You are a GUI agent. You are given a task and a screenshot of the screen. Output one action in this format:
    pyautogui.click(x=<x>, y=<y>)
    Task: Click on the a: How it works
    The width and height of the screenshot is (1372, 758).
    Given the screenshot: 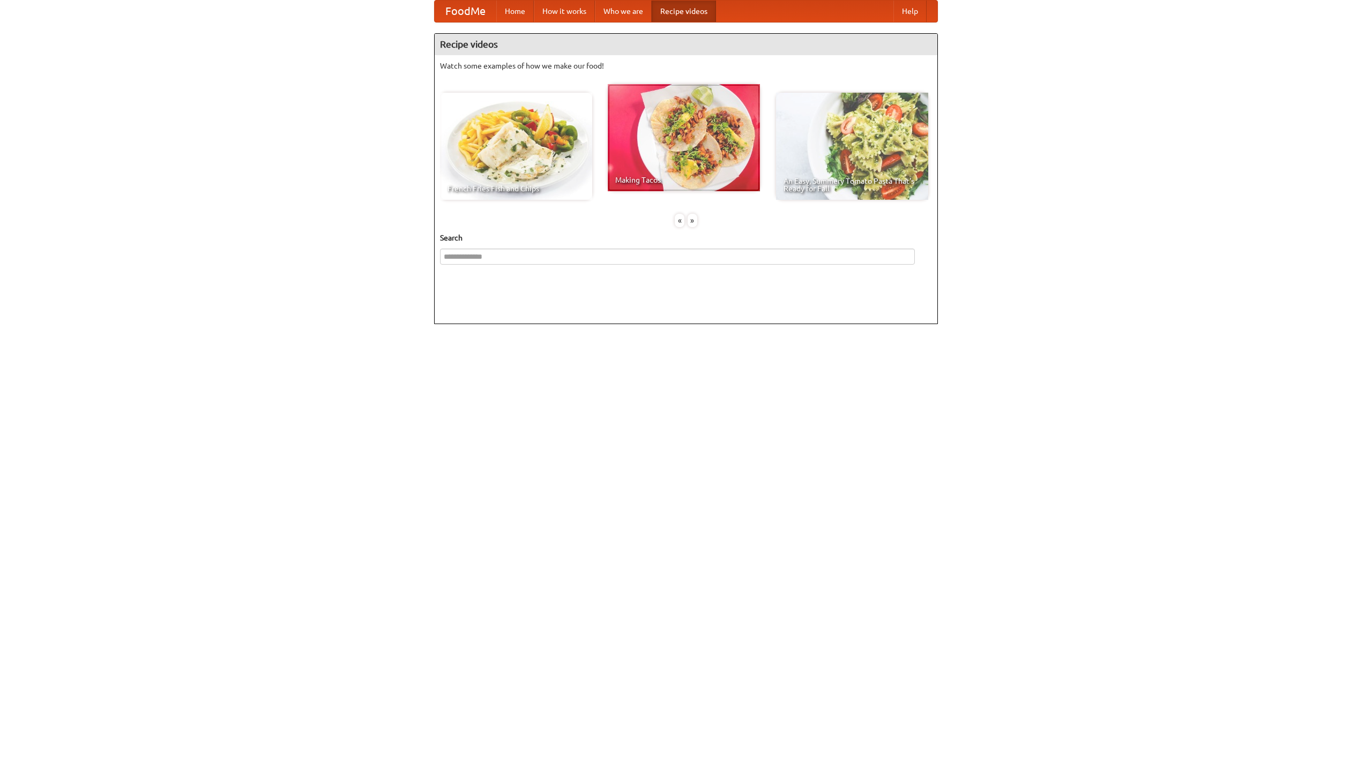 What is the action you would take?
    pyautogui.click(x=564, y=11)
    